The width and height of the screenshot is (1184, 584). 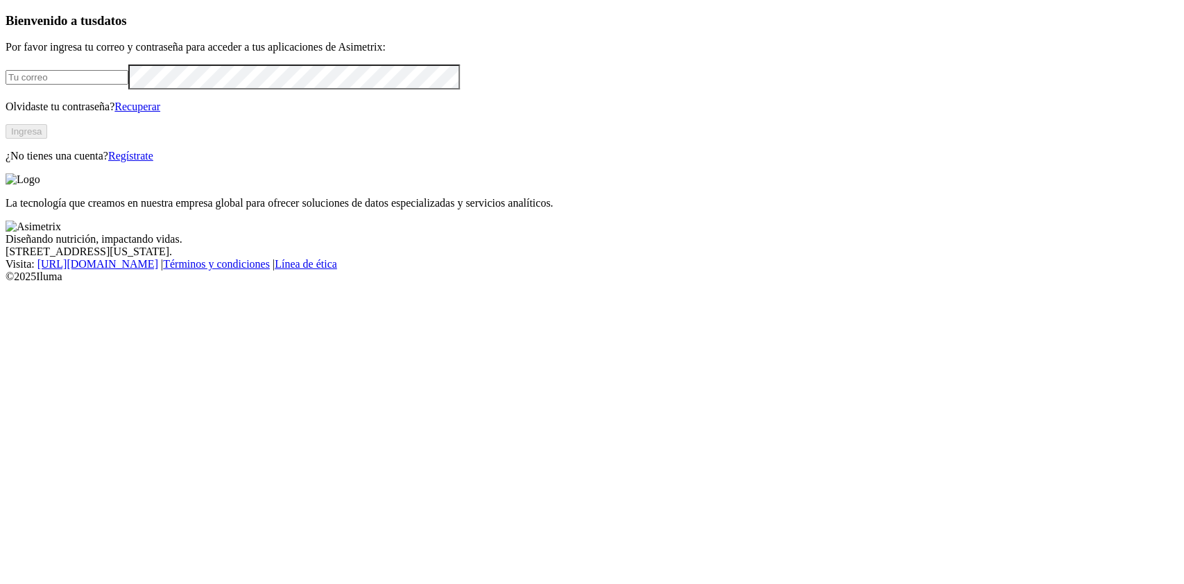 What do you see at coordinates (33, 227) in the screenshot?
I see `img: Asimetrix` at bounding box center [33, 227].